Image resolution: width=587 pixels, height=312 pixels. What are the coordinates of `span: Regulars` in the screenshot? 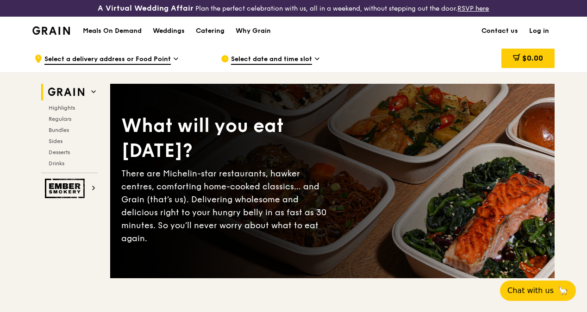 It's located at (60, 119).